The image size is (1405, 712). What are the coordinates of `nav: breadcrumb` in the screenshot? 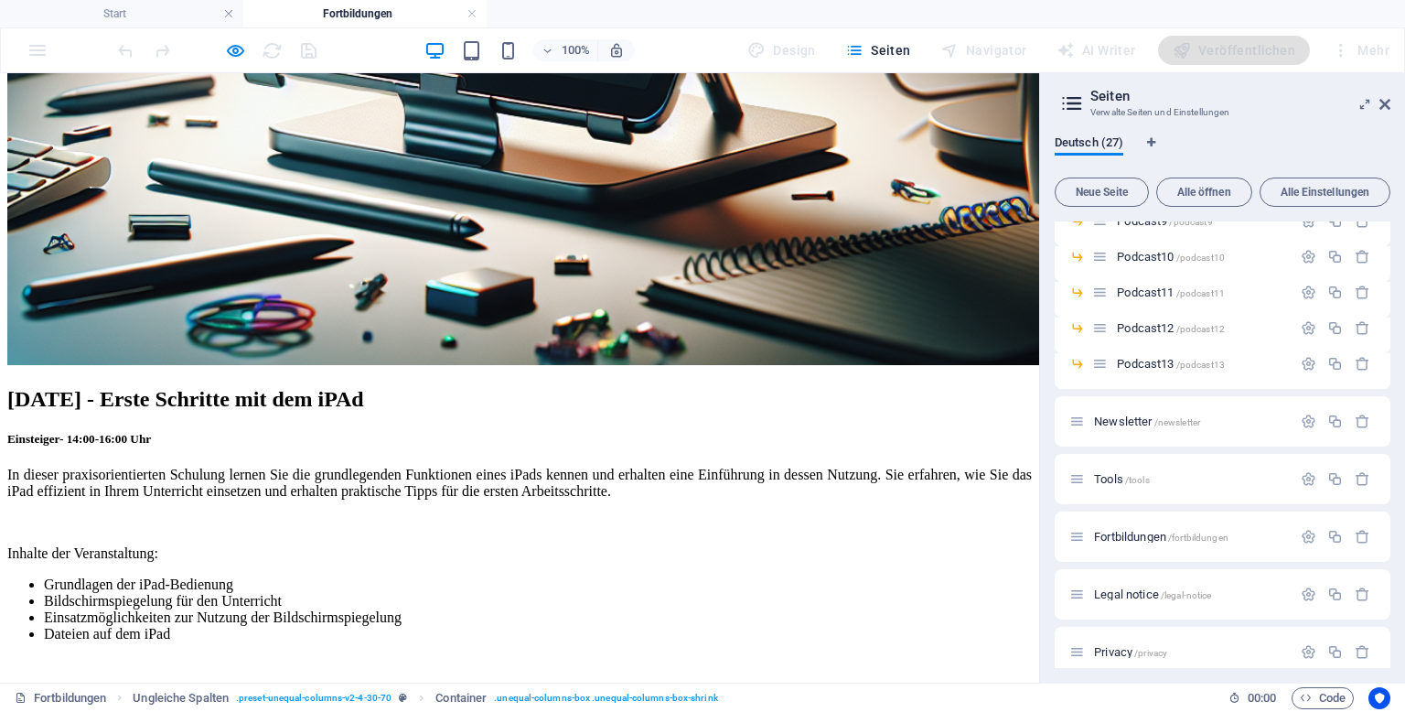 It's located at (424, 698).